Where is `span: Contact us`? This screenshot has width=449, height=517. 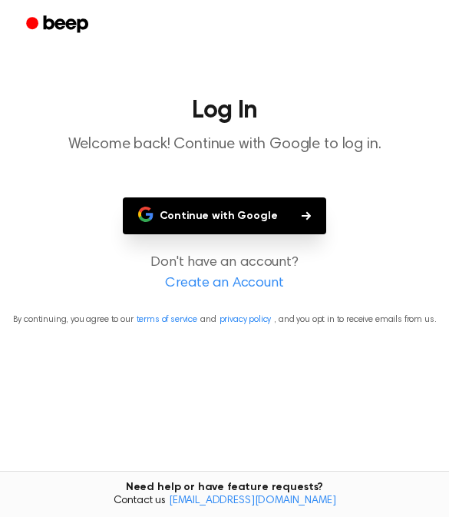
span: Contact us is located at coordinates (224, 502).